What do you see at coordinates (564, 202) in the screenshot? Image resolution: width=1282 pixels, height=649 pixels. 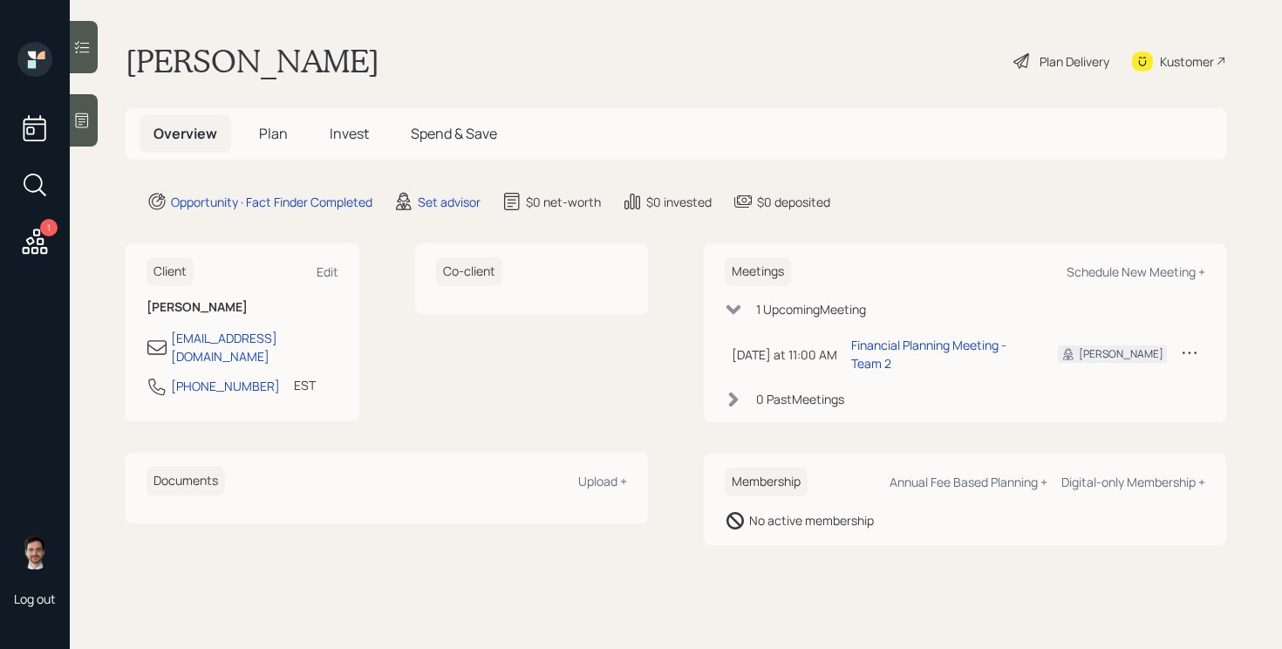 I see `div: $0 net-worth` at bounding box center [564, 202].